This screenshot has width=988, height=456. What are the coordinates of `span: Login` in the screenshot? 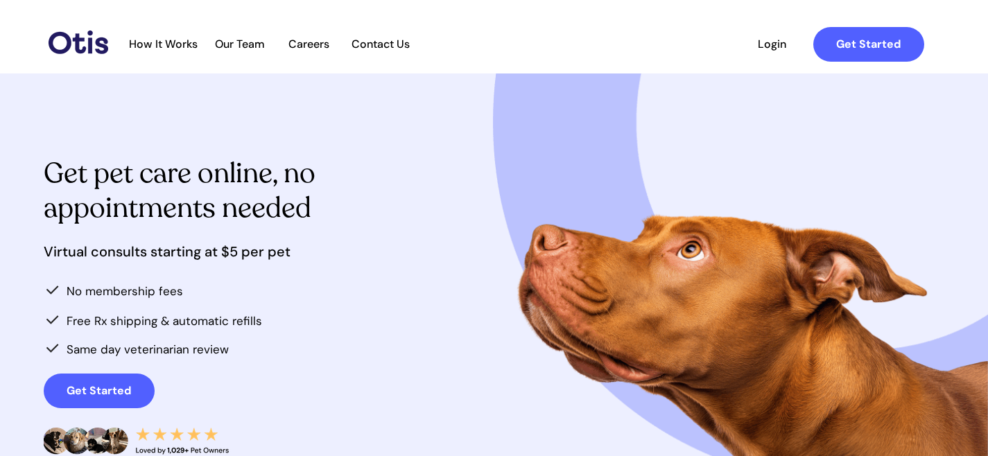 It's located at (772, 44).